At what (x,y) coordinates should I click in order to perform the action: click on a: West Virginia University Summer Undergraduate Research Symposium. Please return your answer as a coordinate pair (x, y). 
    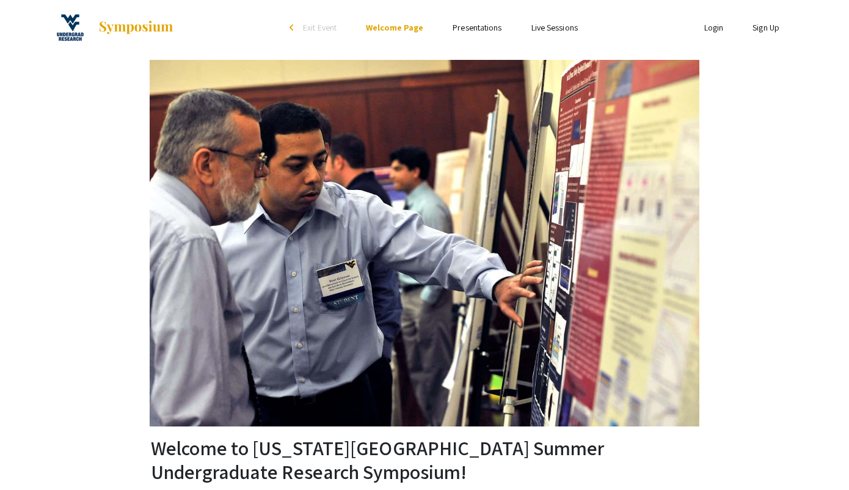
    Looking at the image, I should click on (114, 27).